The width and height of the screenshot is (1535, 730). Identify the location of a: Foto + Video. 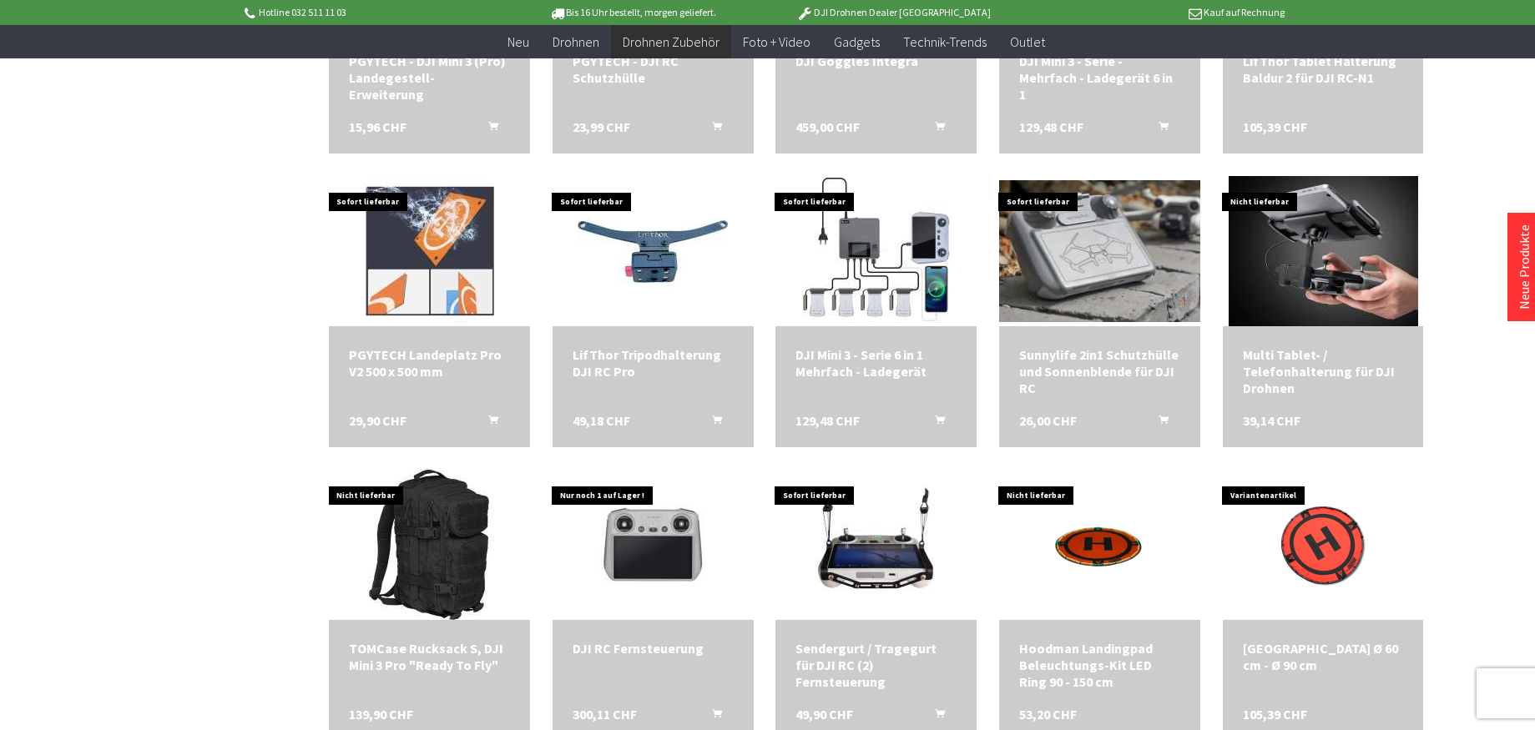
(776, 42).